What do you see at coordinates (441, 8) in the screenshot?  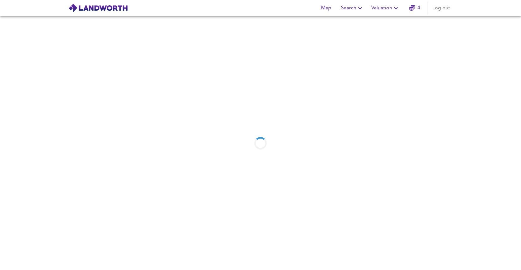 I see `span: Log out` at bounding box center [441, 8].